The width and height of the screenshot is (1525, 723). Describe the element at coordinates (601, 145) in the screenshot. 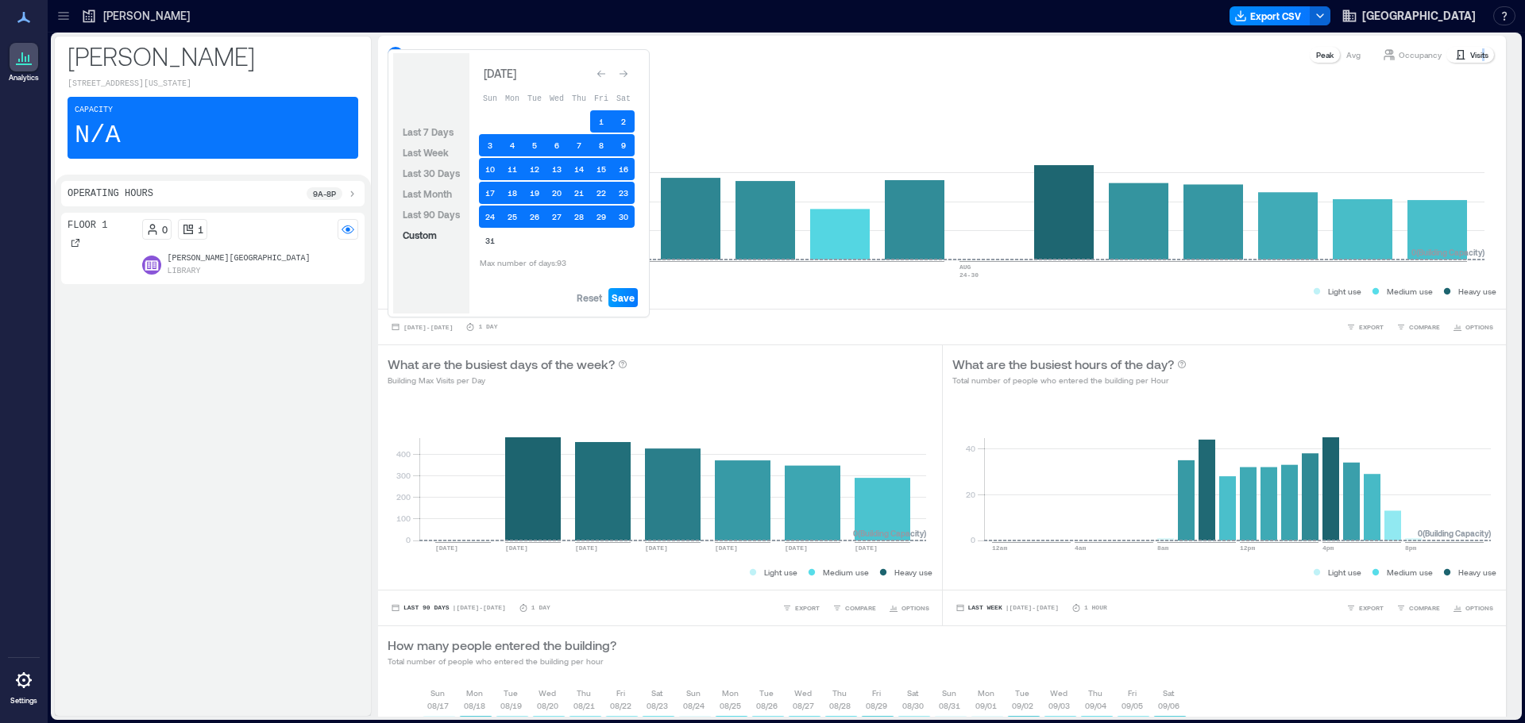

I see `button: 8` at that location.